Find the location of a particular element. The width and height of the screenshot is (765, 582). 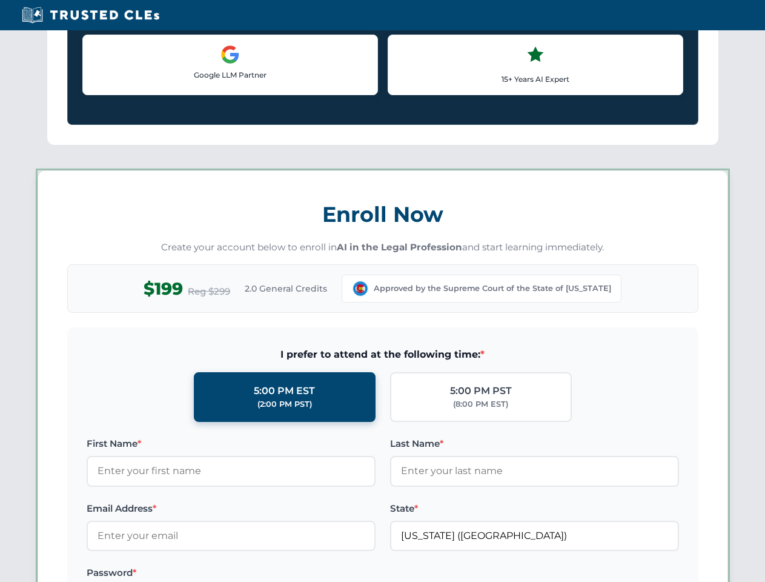

label: Last Name is located at coordinates (534, 443).